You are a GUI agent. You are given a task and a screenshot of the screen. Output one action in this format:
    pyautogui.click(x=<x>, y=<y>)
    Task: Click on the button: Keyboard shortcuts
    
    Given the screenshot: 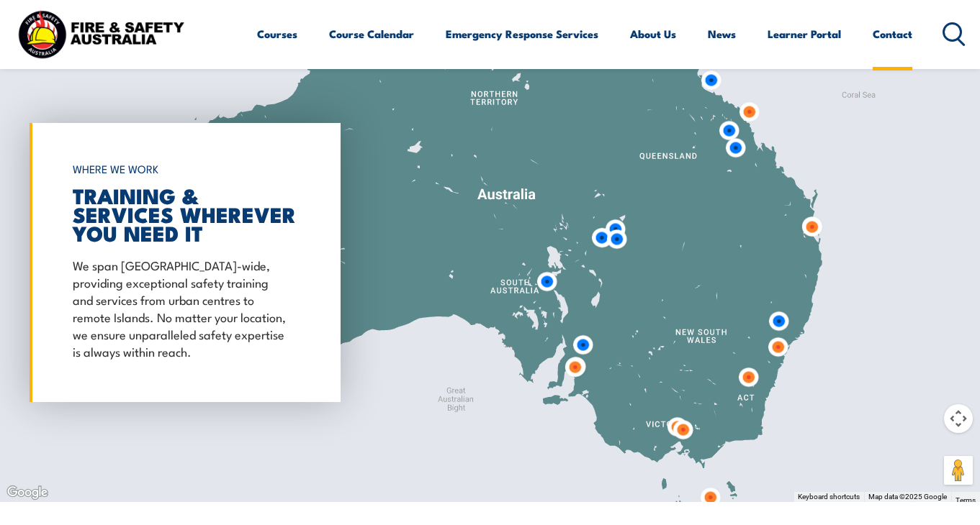 What is the action you would take?
    pyautogui.click(x=828, y=497)
    